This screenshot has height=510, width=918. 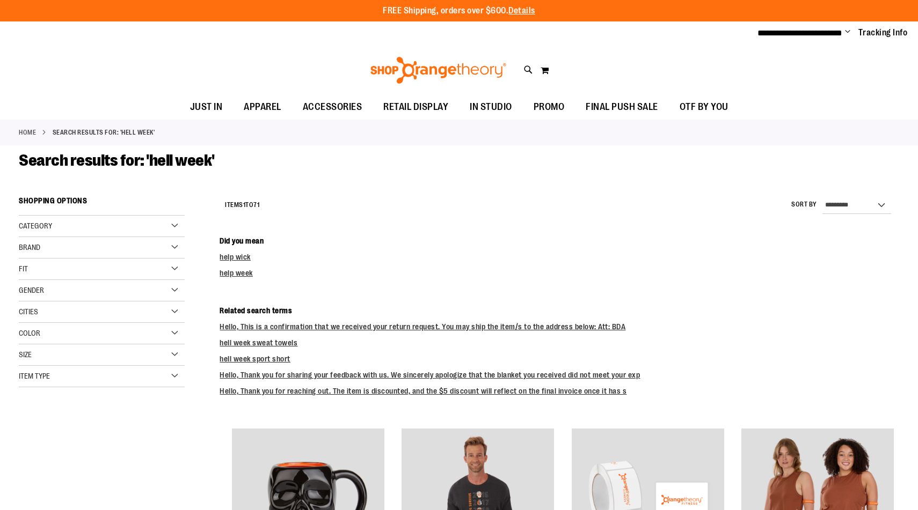 I want to click on a: IN STUDIO, so click(x=491, y=107).